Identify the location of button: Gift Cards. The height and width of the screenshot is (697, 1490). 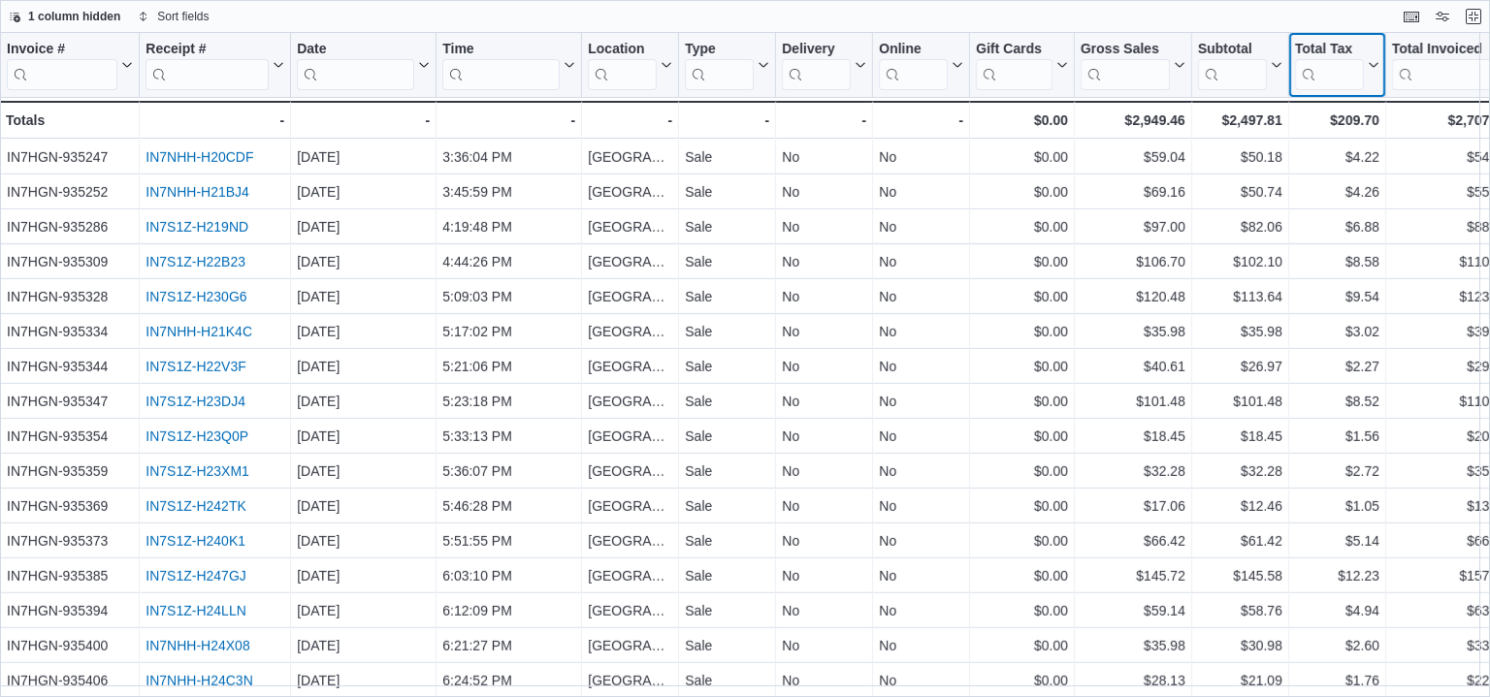
(1021, 65).